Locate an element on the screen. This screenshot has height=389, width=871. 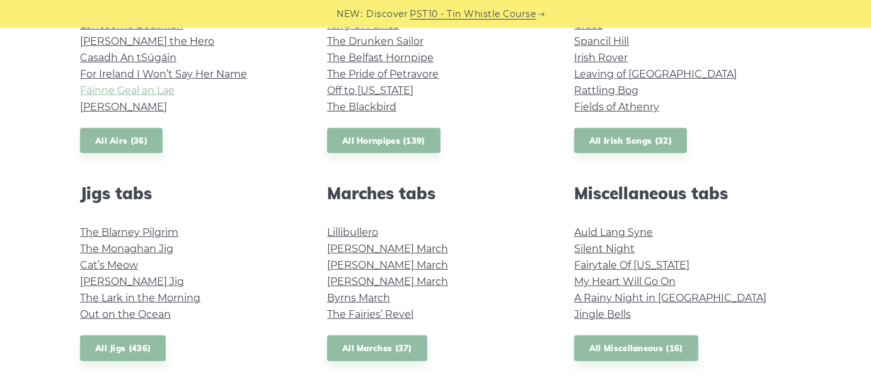
a: All Marches (37) is located at coordinates (377, 348).